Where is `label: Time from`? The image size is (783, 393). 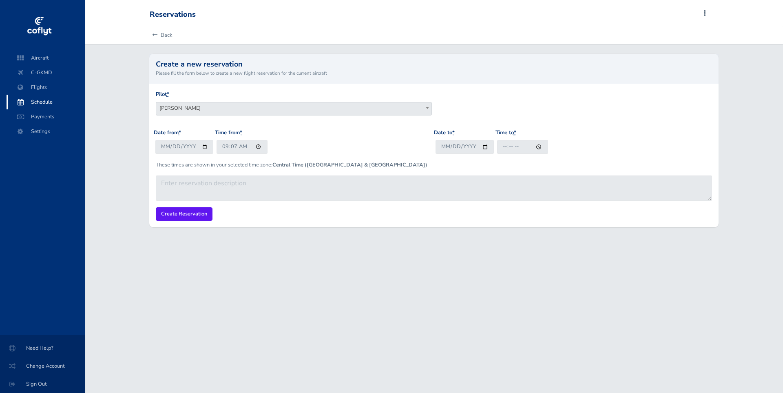
label: Time from is located at coordinates (228, 133).